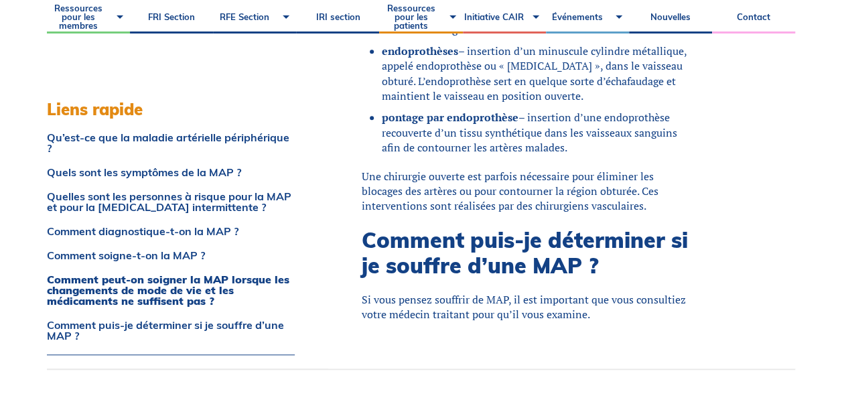 This screenshot has width=842, height=408. I want to click on a: Qu’est-ce que la maladie artérielle périphérique ?, so click(171, 143).